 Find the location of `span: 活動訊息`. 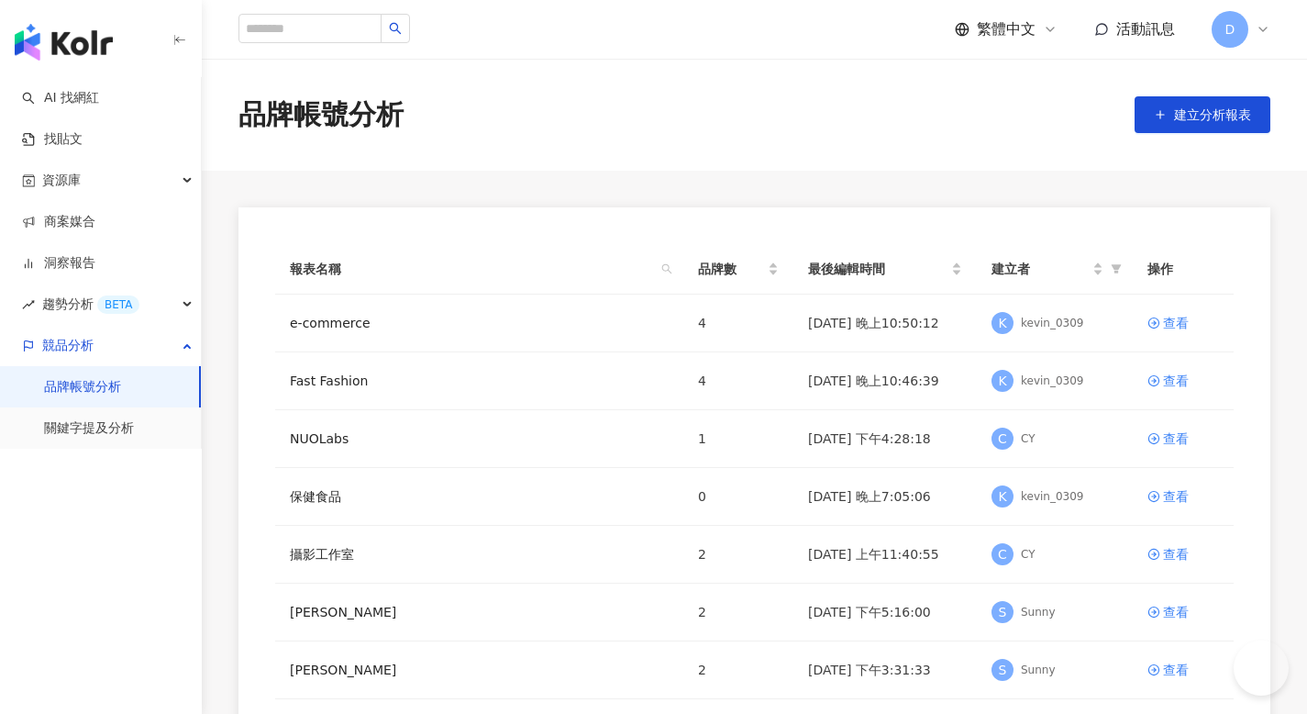

span: 活動訊息 is located at coordinates (1146, 28).